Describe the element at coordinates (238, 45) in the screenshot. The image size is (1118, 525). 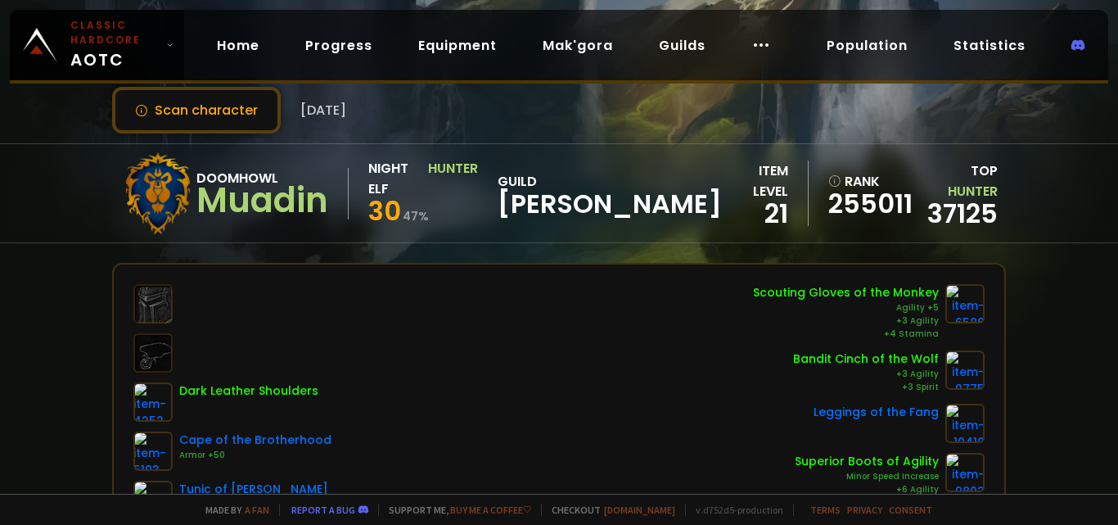
I see `a: Home` at that location.